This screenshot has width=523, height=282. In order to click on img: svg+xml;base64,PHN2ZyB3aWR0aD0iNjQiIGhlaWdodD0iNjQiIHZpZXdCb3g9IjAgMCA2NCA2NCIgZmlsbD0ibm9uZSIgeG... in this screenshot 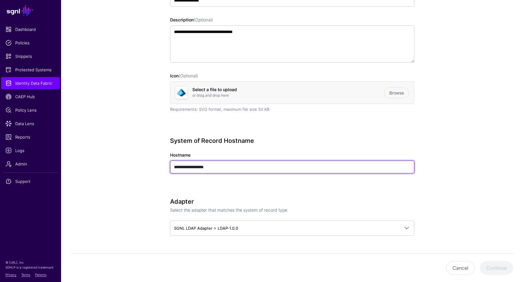, I will do `click(181, 93)`.